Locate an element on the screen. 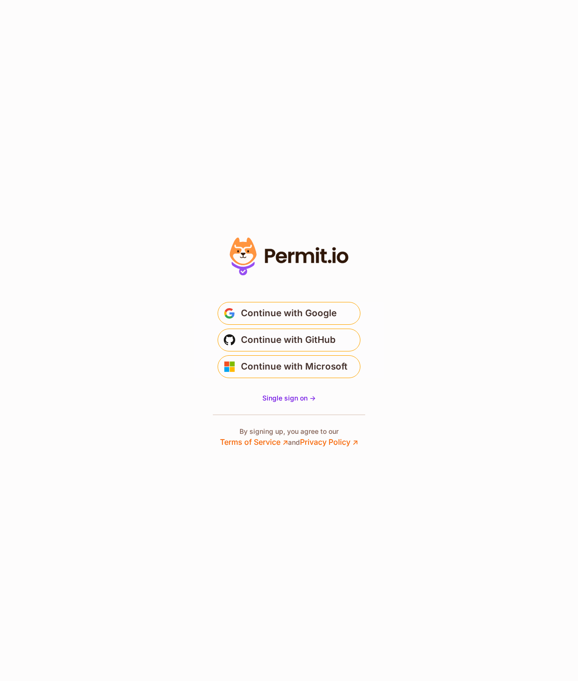 The image size is (578, 681). a: Terms of Service ↗ is located at coordinates (254, 442).